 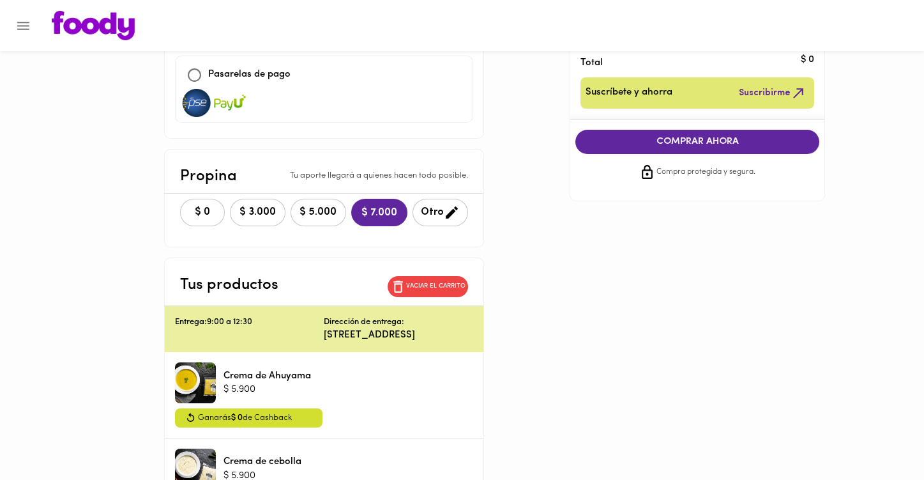 What do you see at coordinates (93, 26) in the screenshot?
I see `img: logo.png` at bounding box center [93, 26].